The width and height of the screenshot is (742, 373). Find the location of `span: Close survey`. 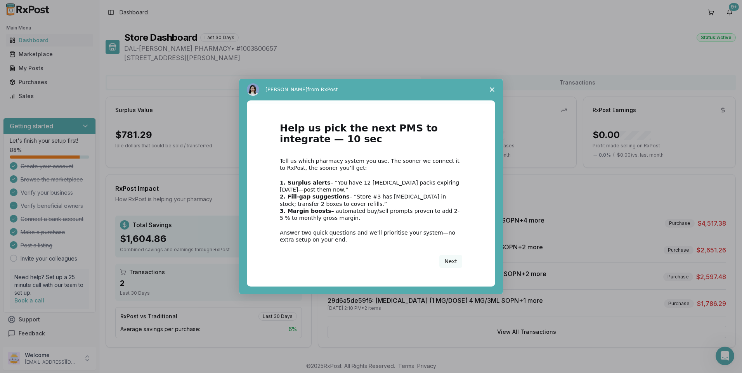

span: Close survey is located at coordinates (492, 90).